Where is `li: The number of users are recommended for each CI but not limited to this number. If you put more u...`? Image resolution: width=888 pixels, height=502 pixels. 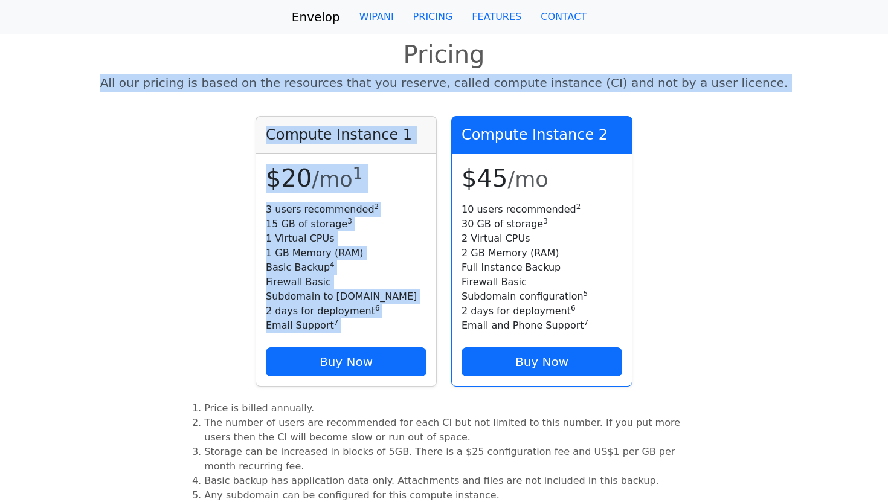
li: The number of users are recommended for each CI but not limited to this number. If you put more u... is located at coordinates (454, 430).